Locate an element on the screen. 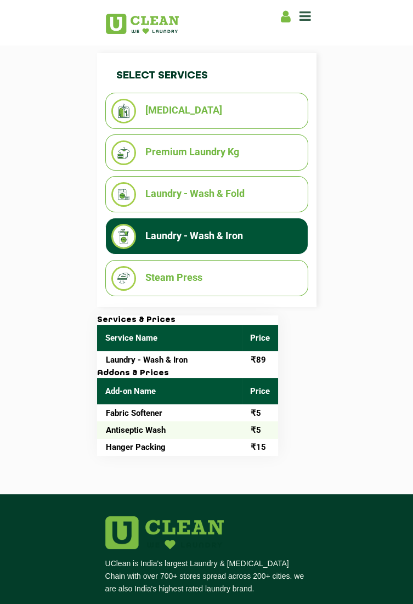  li: Steam Press is located at coordinates (207, 278).